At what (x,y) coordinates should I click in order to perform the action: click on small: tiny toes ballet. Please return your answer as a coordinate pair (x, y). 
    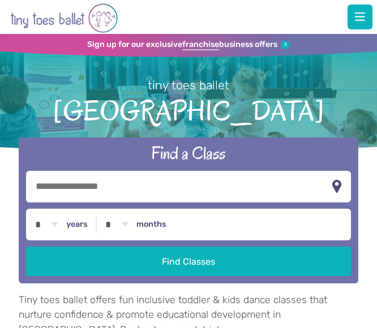
    Looking at the image, I should click on (188, 85).